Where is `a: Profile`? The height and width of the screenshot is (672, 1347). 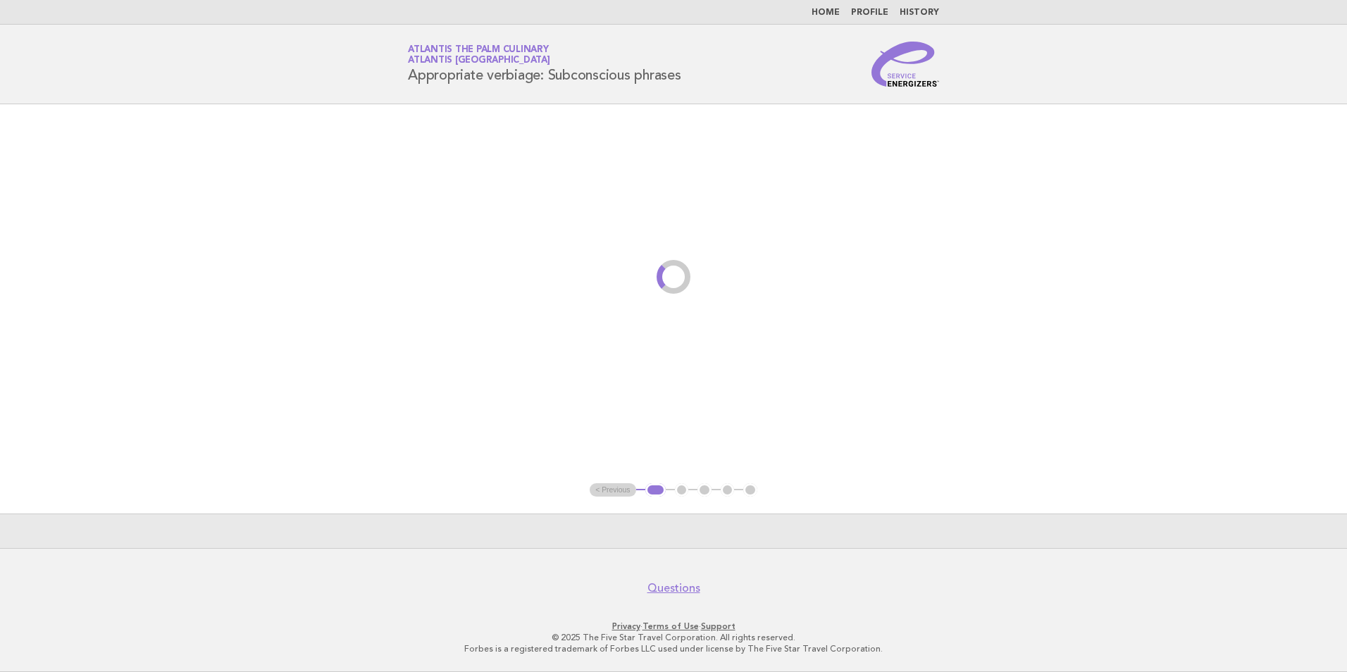
a: Profile is located at coordinates (869, 13).